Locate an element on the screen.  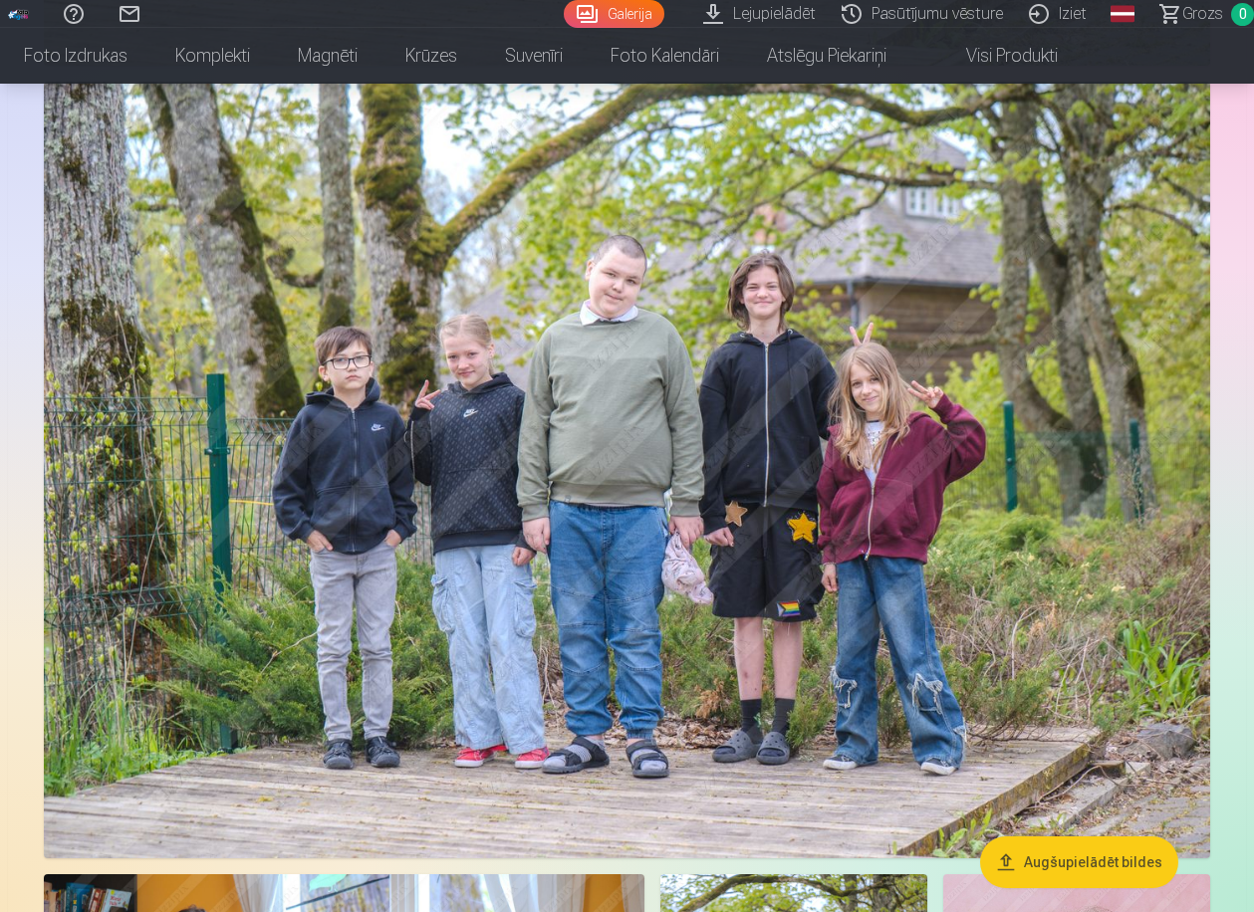
span: 0 is located at coordinates (1242, 14).